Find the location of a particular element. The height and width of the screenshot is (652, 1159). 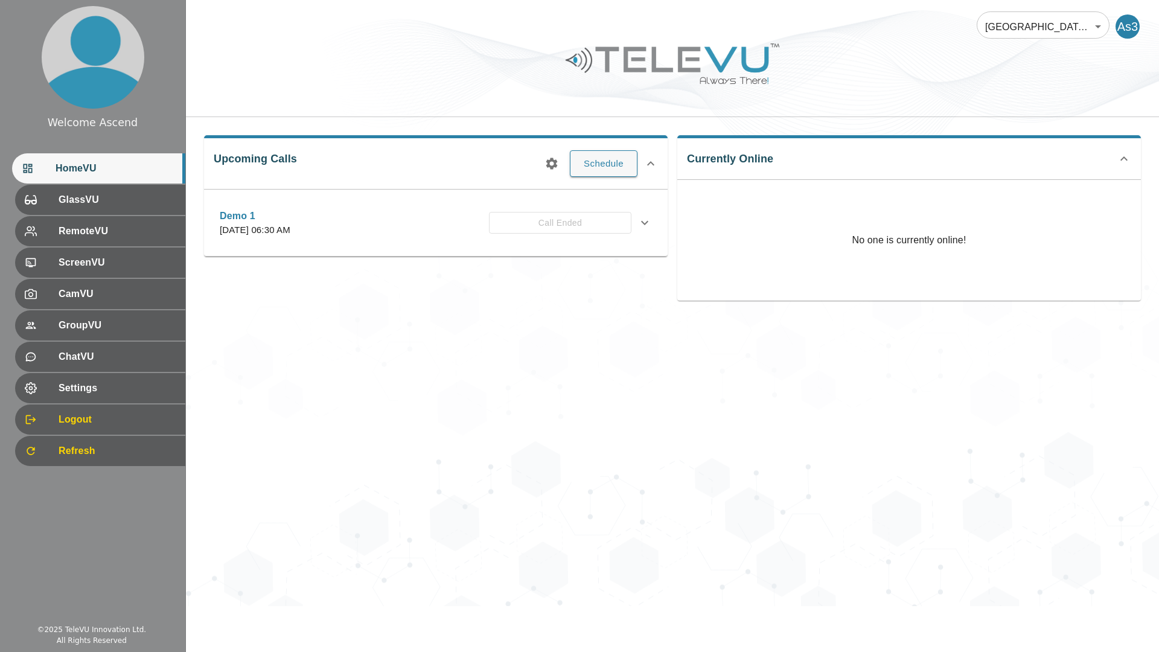

img: profile.png is located at coordinates (93, 57).